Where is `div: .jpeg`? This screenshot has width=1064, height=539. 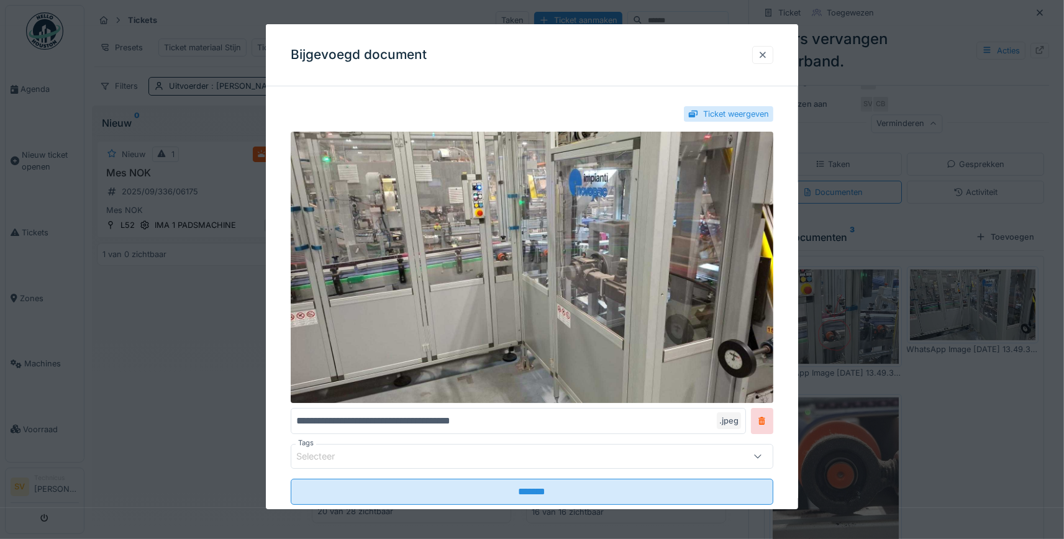
div: .jpeg is located at coordinates (728, 420).